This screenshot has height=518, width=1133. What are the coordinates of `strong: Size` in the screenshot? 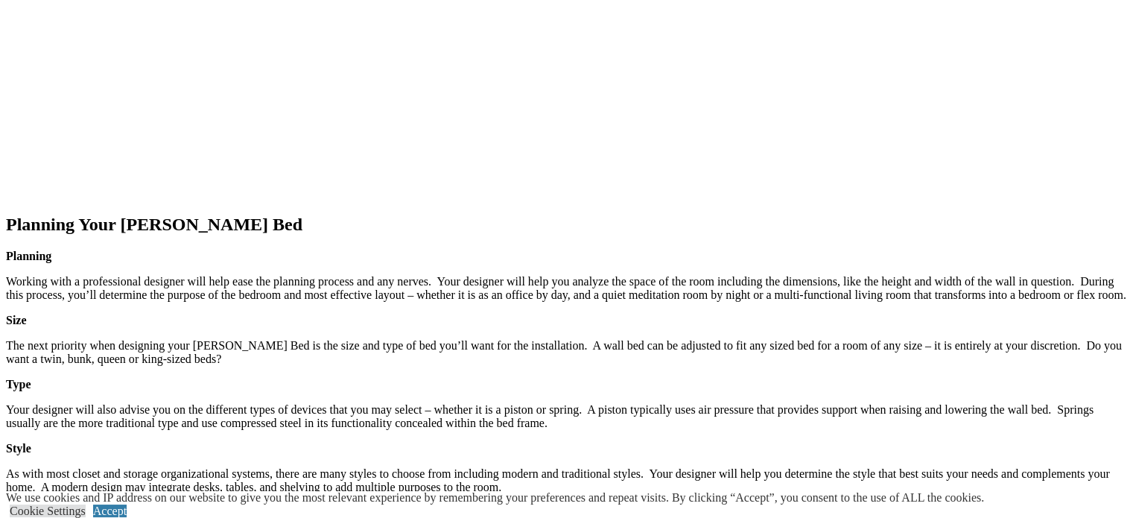 It's located at (16, 319).